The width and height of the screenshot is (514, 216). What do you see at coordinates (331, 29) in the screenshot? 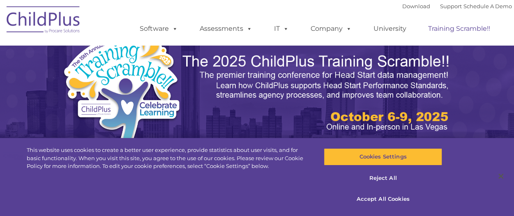
I see `a: Company` at bounding box center [331, 29].